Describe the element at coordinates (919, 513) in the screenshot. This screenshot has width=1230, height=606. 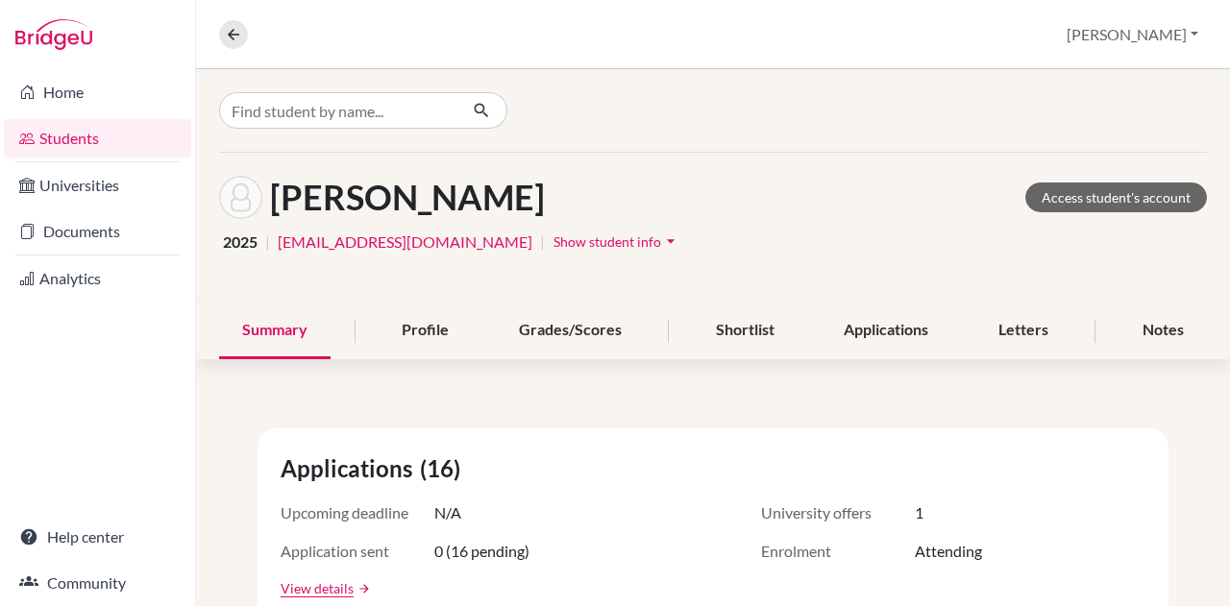
I see `span: 1` at that location.